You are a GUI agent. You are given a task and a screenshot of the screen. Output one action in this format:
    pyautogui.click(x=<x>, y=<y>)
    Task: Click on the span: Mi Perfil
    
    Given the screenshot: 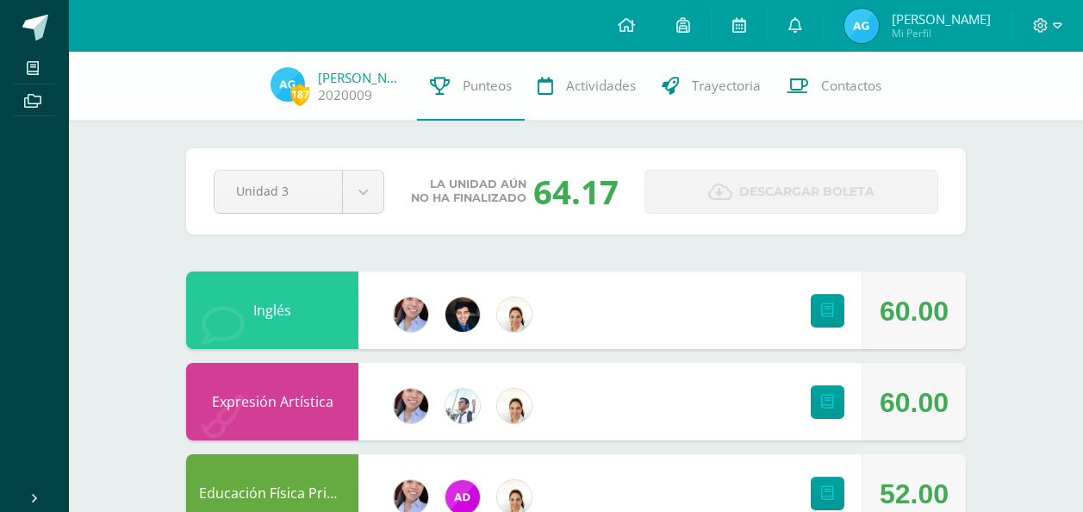 What is the action you would take?
    pyautogui.click(x=941, y=33)
    